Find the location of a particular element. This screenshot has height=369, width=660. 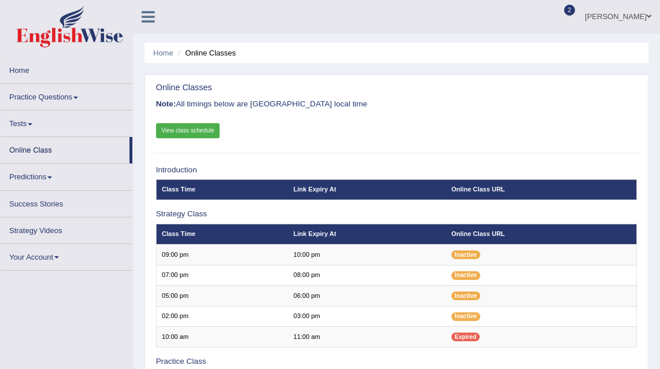

h2: Online Classes is located at coordinates (305, 88).